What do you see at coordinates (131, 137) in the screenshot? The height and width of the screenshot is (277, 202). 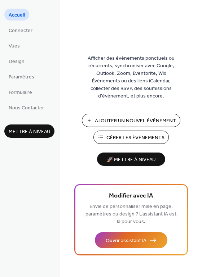 I see `button: Gérer les Événements` at bounding box center [131, 137].